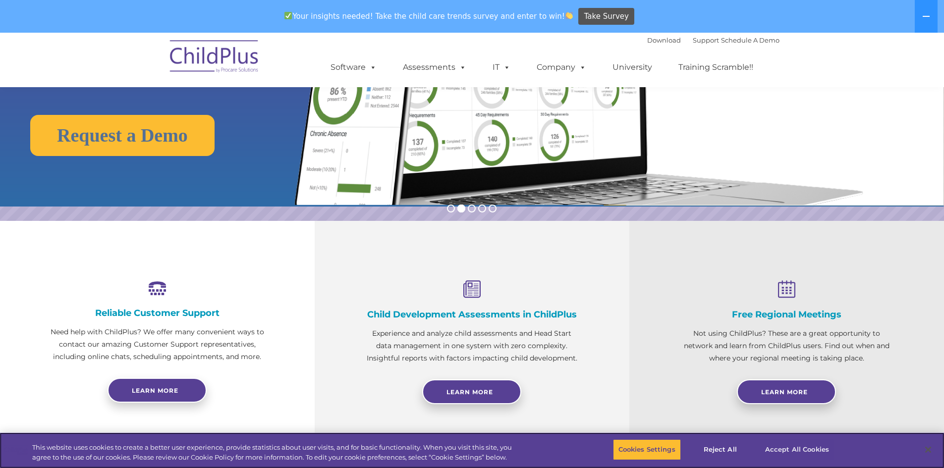 The height and width of the screenshot is (468, 944). What do you see at coordinates (153, 69) in the screenshot?
I see `span: Last name` at bounding box center [153, 69].